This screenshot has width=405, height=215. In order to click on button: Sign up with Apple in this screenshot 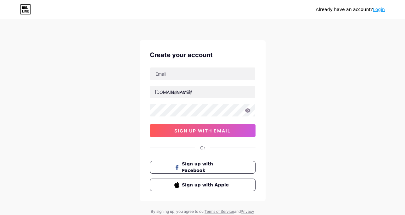, I will do `click(203, 185)`.